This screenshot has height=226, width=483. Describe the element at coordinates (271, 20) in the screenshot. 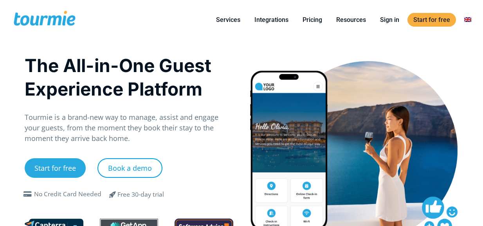

I see `a: Integrations` at that location.